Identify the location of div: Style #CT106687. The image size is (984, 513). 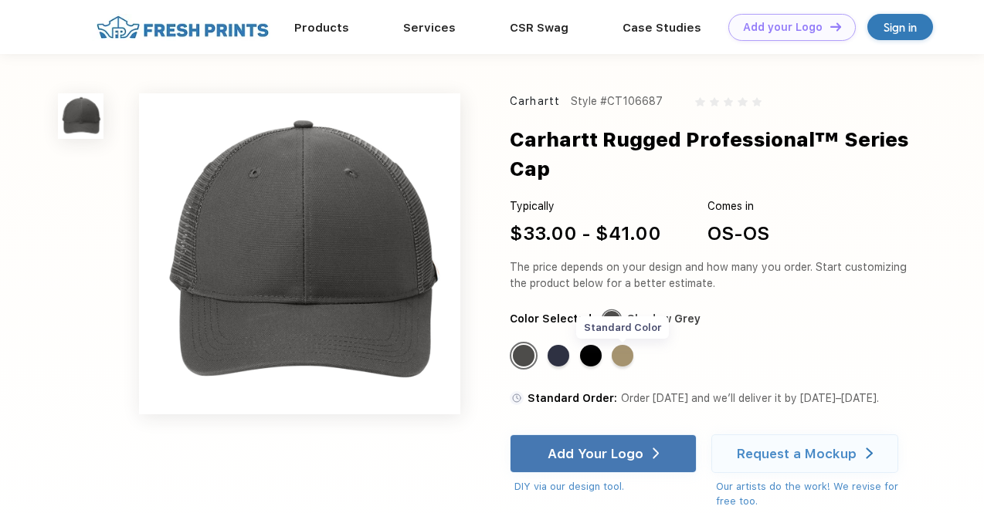
(616, 101).